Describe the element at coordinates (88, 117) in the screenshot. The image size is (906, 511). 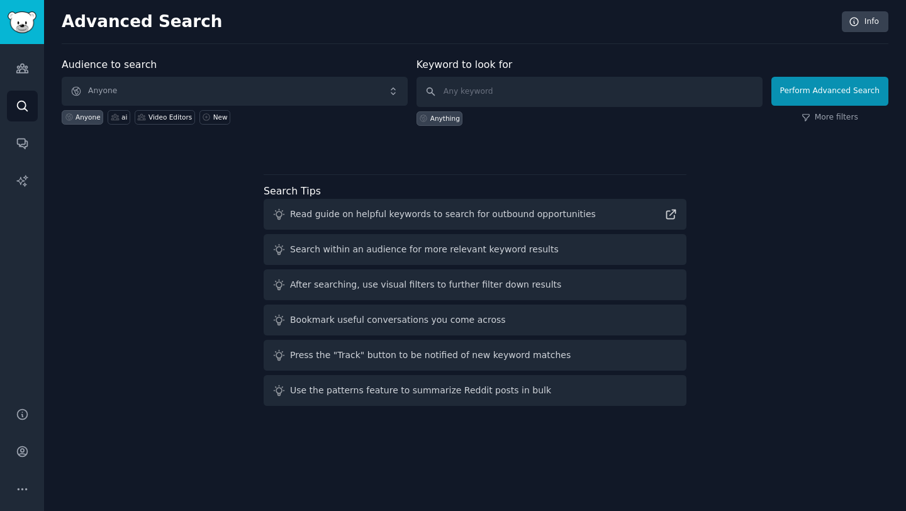
I see `div: Anyone` at that location.